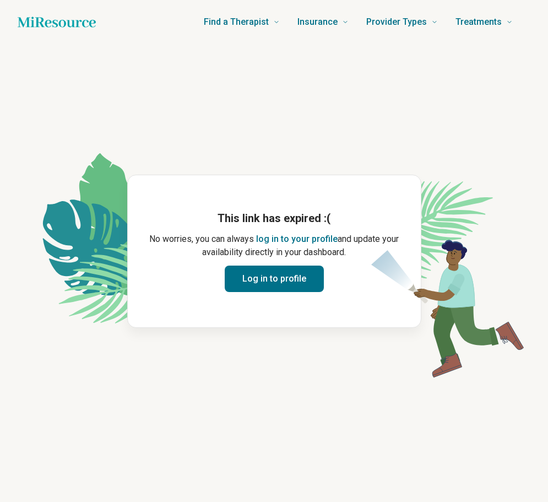 This screenshot has width=548, height=502. Describe the element at coordinates (297, 239) in the screenshot. I see `button: log in to your profile` at that location.